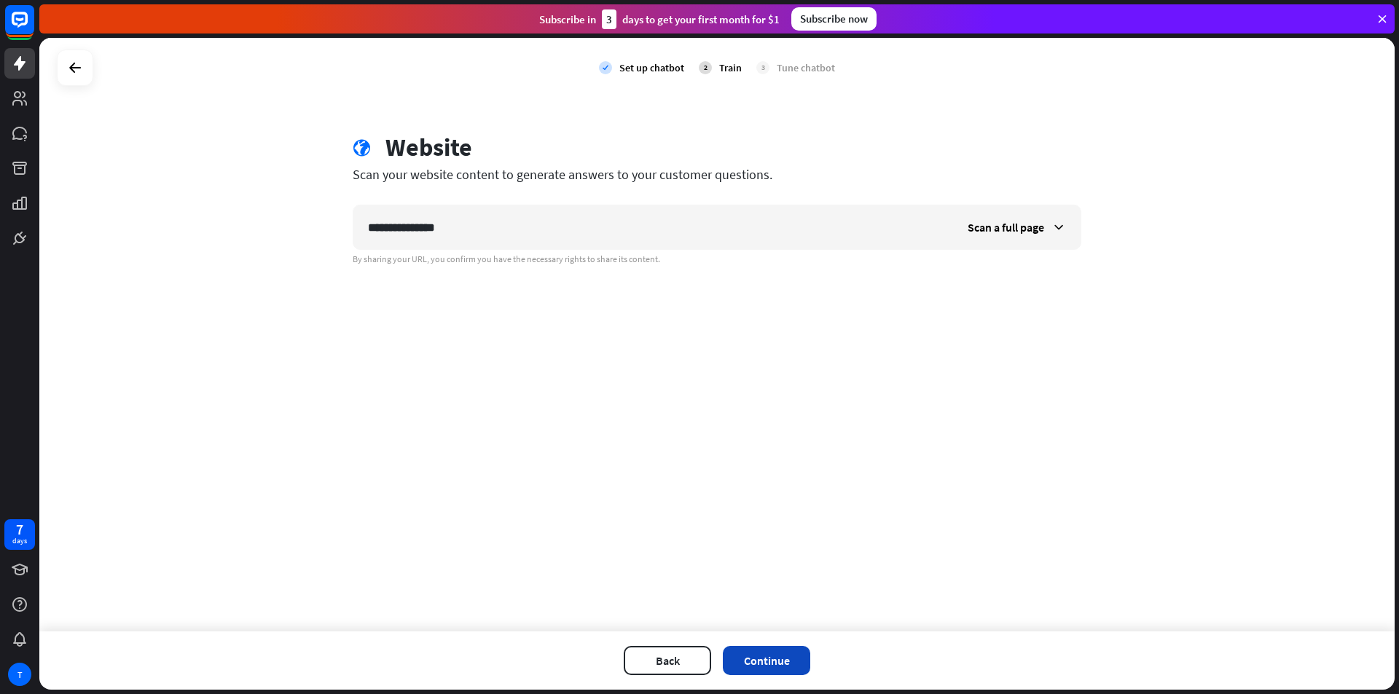 This screenshot has width=1399, height=694. What do you see at coordinates (806, 68) in the screenshot?
I see `div: Tune chatbot` at bounding box center [806, 68].